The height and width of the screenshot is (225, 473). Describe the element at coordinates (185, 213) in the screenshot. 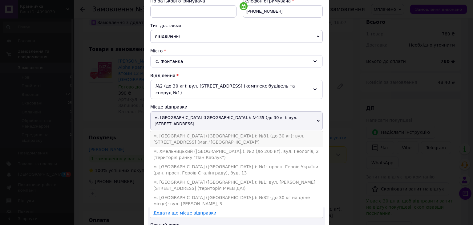

I see `a: Додати ще місце відправки` at that location.